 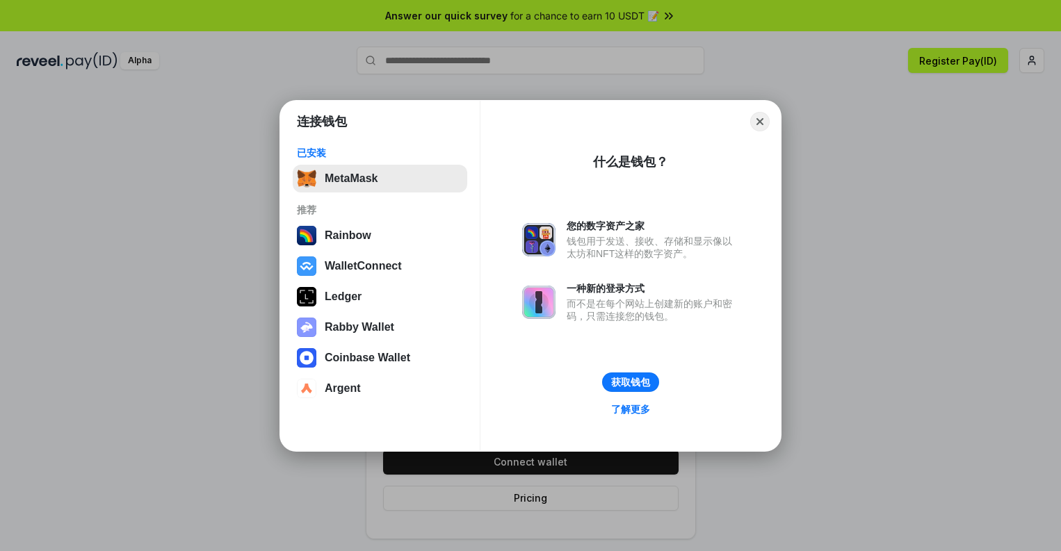 I want to click on img: svg+xml,%3Csvg%20fill%3D%22none%22%20height%3D%2233%22%20viewBox%3D%220%200%2035%2033%22%20width%..., so click(x=307, y=179).